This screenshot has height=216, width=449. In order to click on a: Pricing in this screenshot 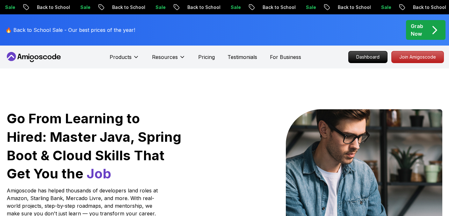, I will do `click(207, 57)`.